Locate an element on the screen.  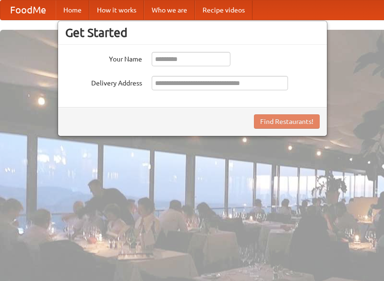
a: FoodMe is located at coordinates (28, 10).